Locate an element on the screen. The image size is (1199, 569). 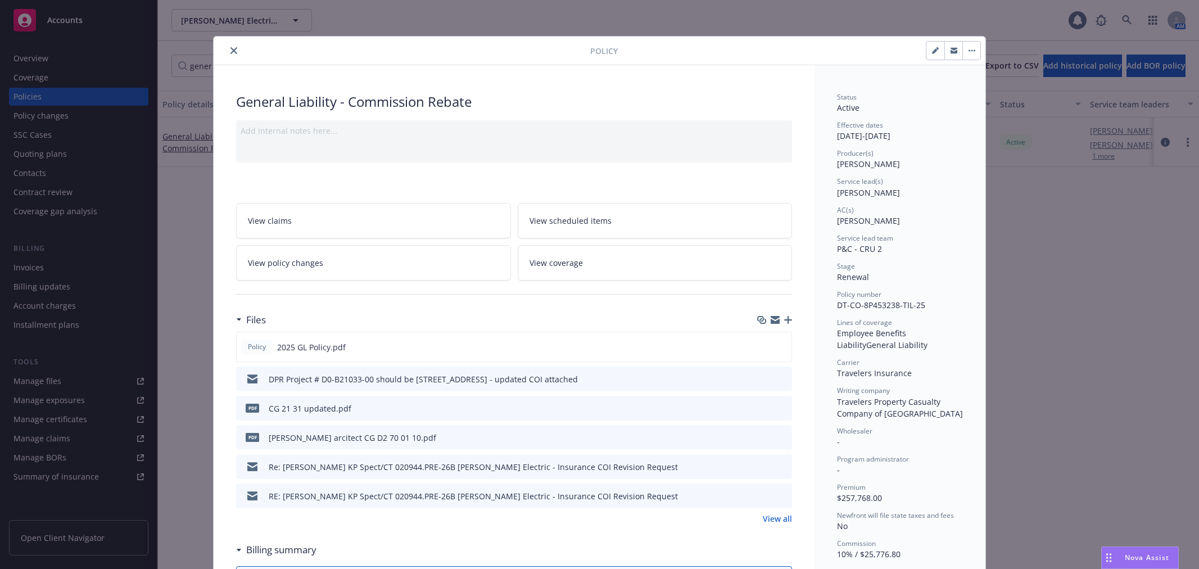
span: Nova Assist is located at coordinates (1147, 557).